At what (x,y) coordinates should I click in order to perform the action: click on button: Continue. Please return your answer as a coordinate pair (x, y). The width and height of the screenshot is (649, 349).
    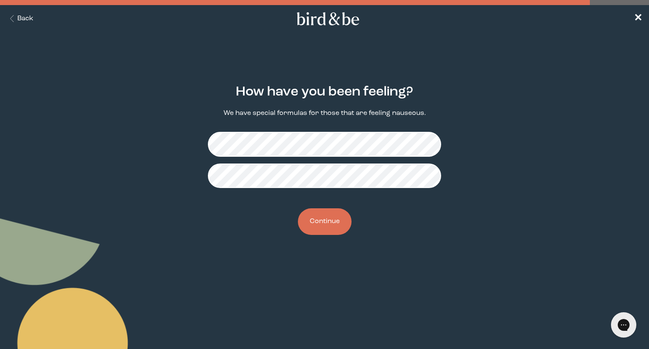
    Looking at the image, I should click on (324, 221).